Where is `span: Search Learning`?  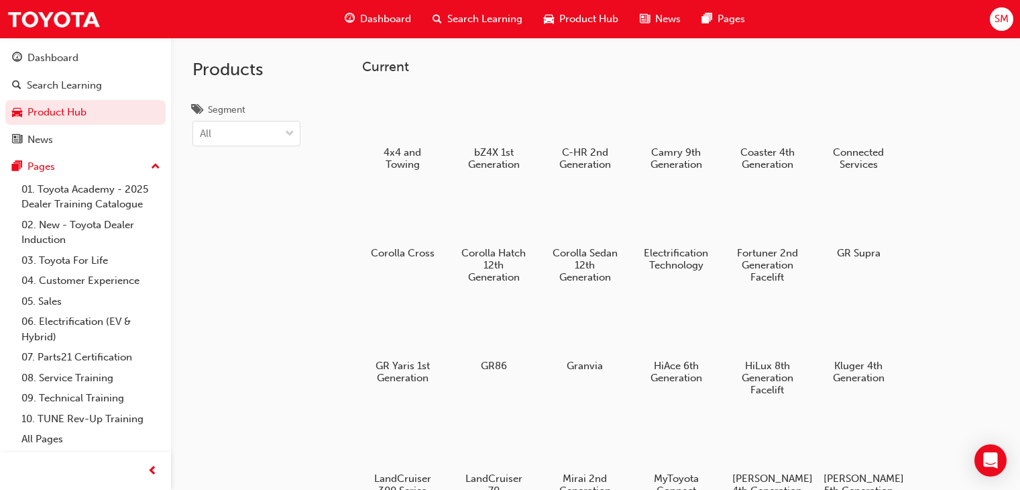
span: Search Learning is located at coordinates (485, 19).